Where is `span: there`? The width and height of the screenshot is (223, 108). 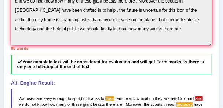 span: there is located at coordinates (110, 104).